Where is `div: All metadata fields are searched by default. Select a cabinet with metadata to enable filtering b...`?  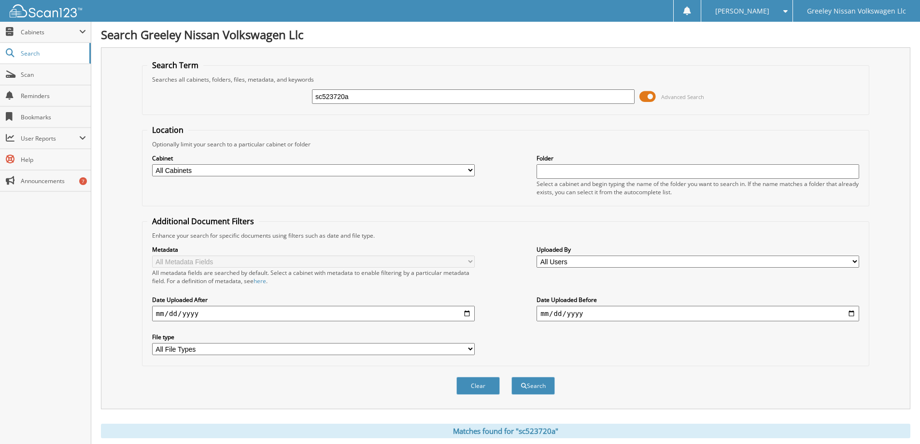
div: All metadata fields are searched by default. Select a cabinet with metadata to enable filtering b... is located at coordinates (313, 277).